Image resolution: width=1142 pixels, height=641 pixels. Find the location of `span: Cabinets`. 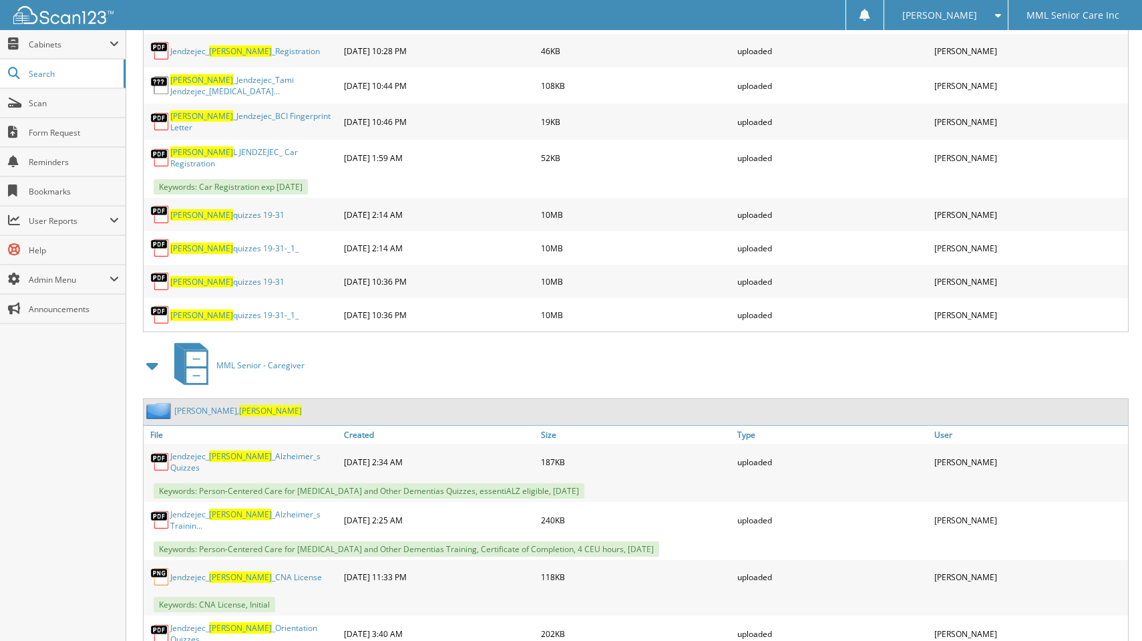

span: Cabinets is located at coordinates (69, 44).